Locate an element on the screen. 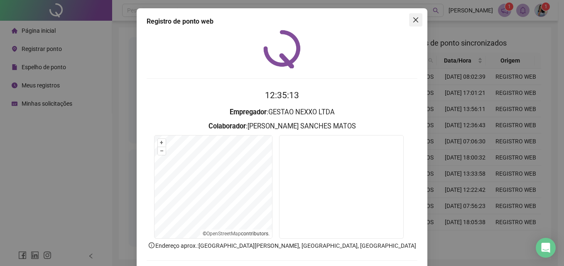  li: © contributors. is located at coordinates (236, 234).